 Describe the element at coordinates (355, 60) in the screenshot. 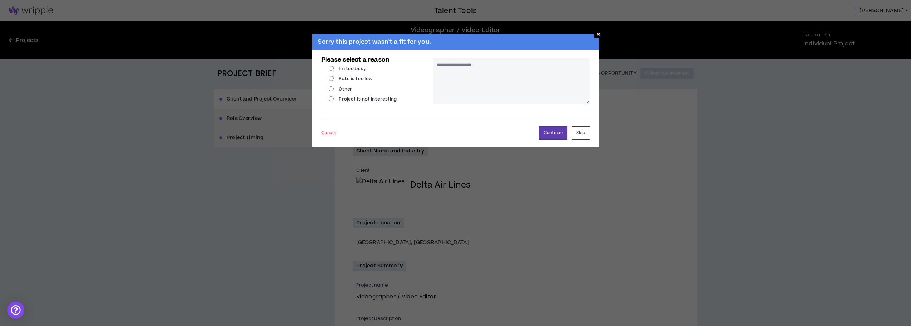

I see `label: Please select a reason` at that location.